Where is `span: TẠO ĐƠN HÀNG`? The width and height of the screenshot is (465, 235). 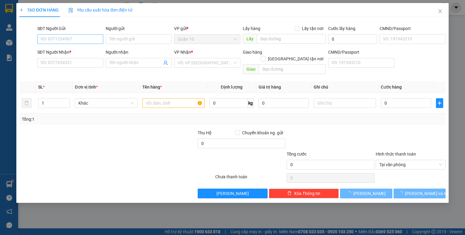
span: TẠO ĐƠN HÀNG is located at coordinates (39, 10).